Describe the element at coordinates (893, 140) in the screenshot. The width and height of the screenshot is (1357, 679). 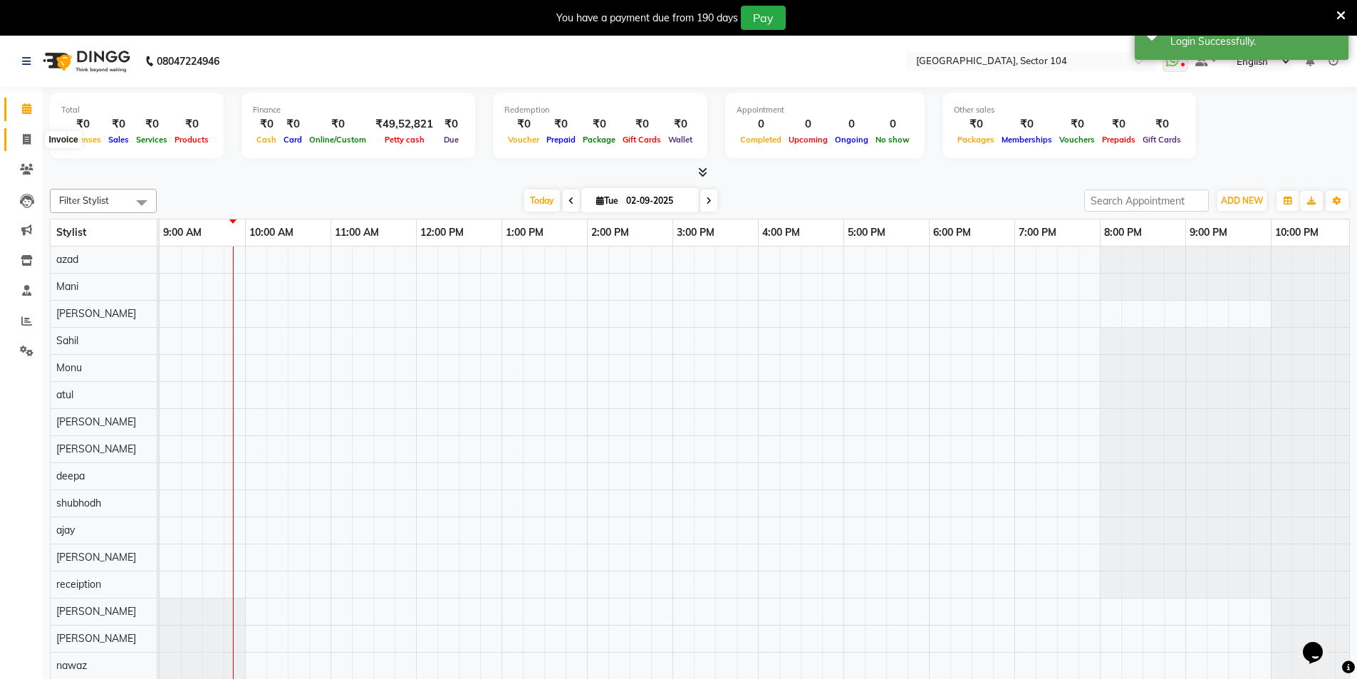
I see `span: No show` at that location.